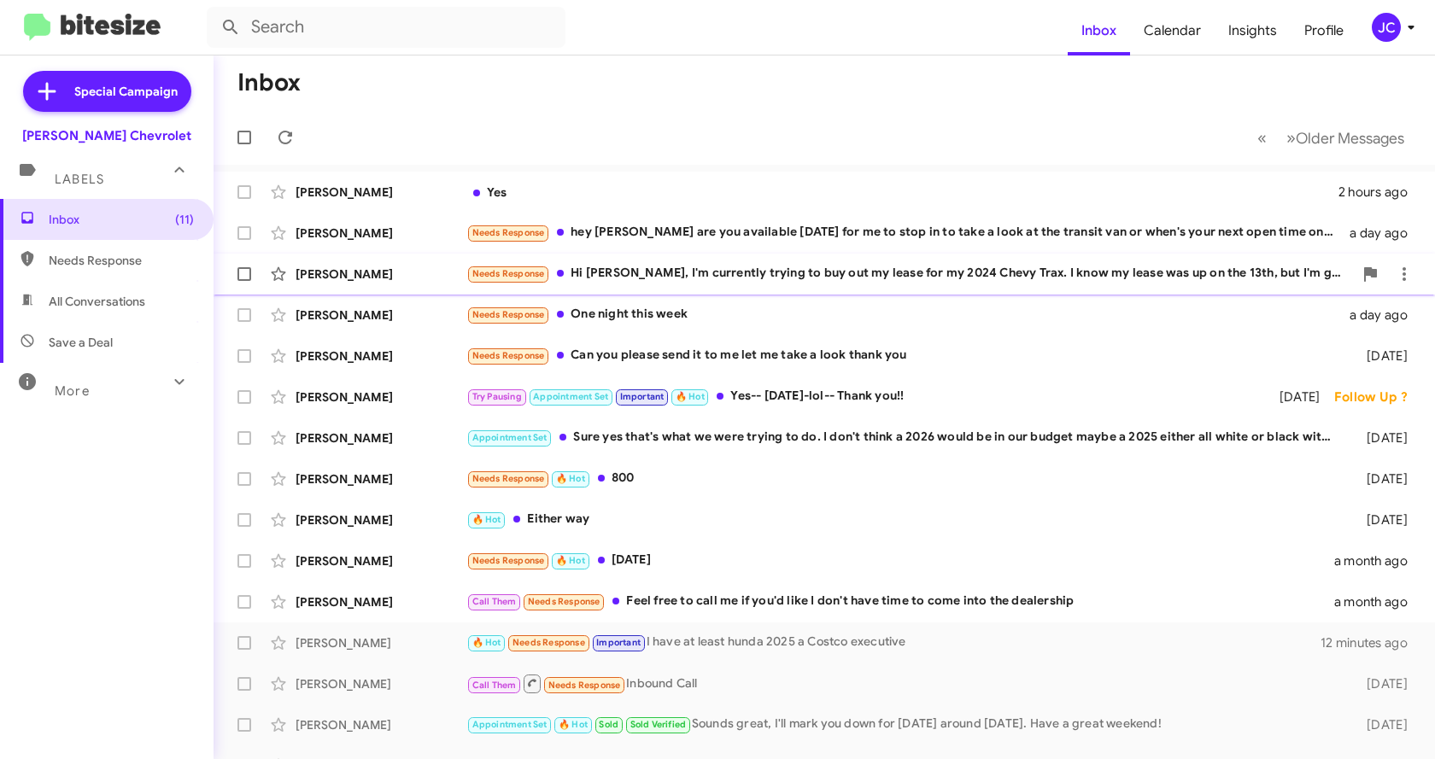 This screenshot has width=1435, height=759. I want to click on div: Inbound Call, so click(904, 683).